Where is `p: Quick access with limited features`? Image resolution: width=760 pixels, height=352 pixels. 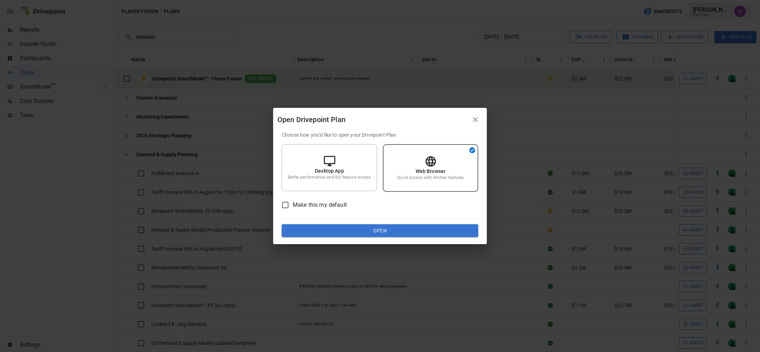
p: Quick access with limited features is located at coordinates (430, 178).